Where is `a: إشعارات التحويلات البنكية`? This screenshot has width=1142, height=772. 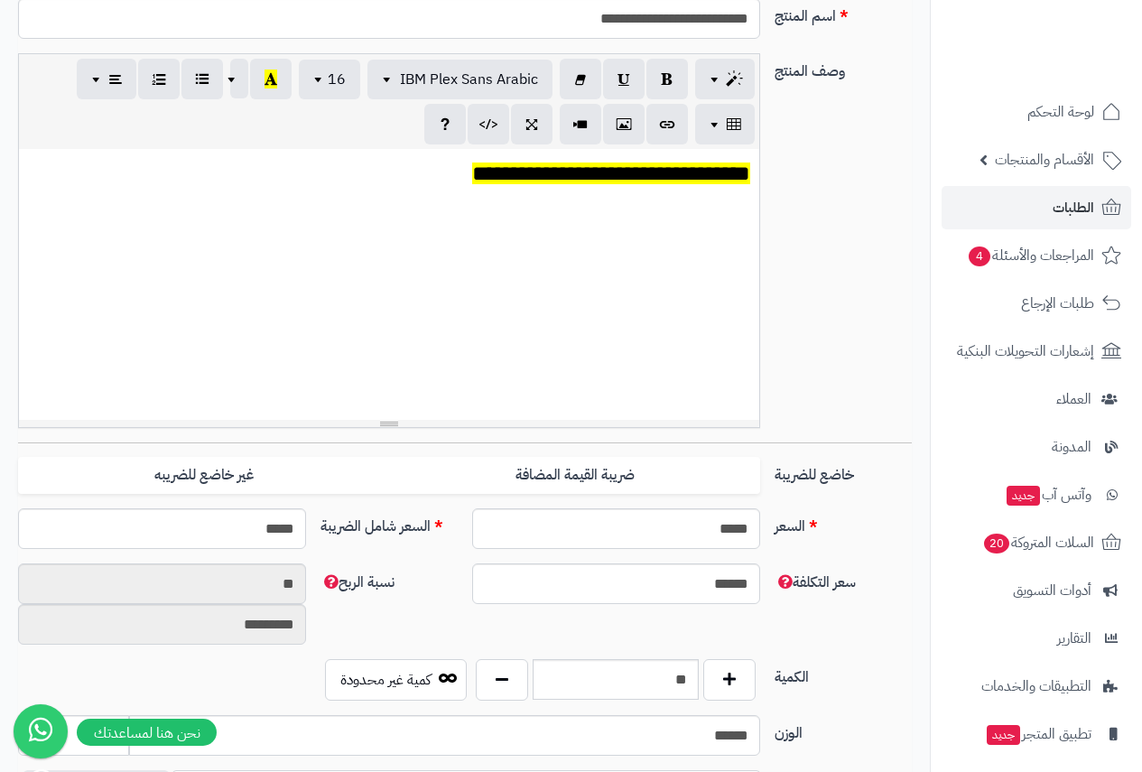
a: إشعارات التحويلات البنكية is located at coordinates (1036, 351).